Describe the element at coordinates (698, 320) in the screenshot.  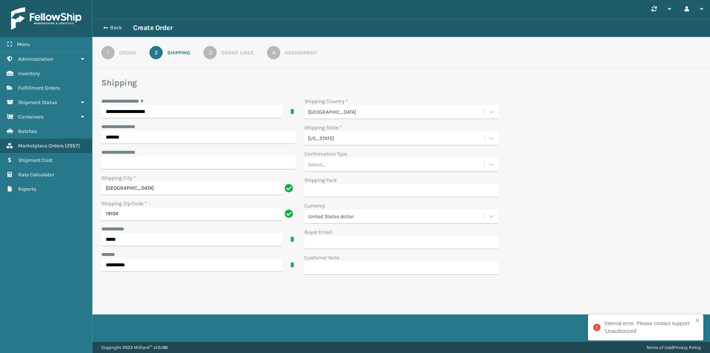
I see `button: close` at that location.